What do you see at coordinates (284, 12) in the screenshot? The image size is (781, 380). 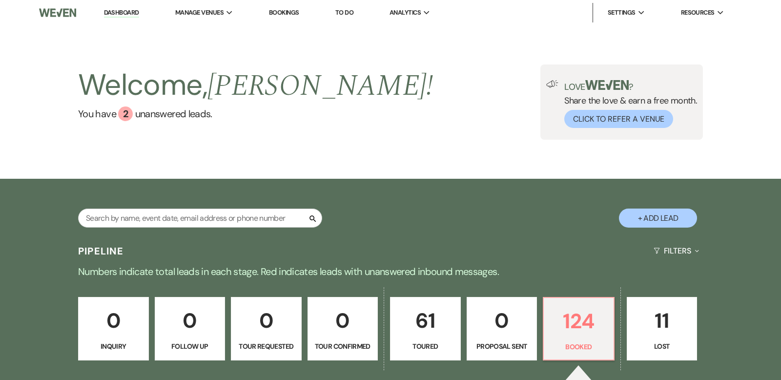 I see `a: Bookings` at bounding box center [284, 12].